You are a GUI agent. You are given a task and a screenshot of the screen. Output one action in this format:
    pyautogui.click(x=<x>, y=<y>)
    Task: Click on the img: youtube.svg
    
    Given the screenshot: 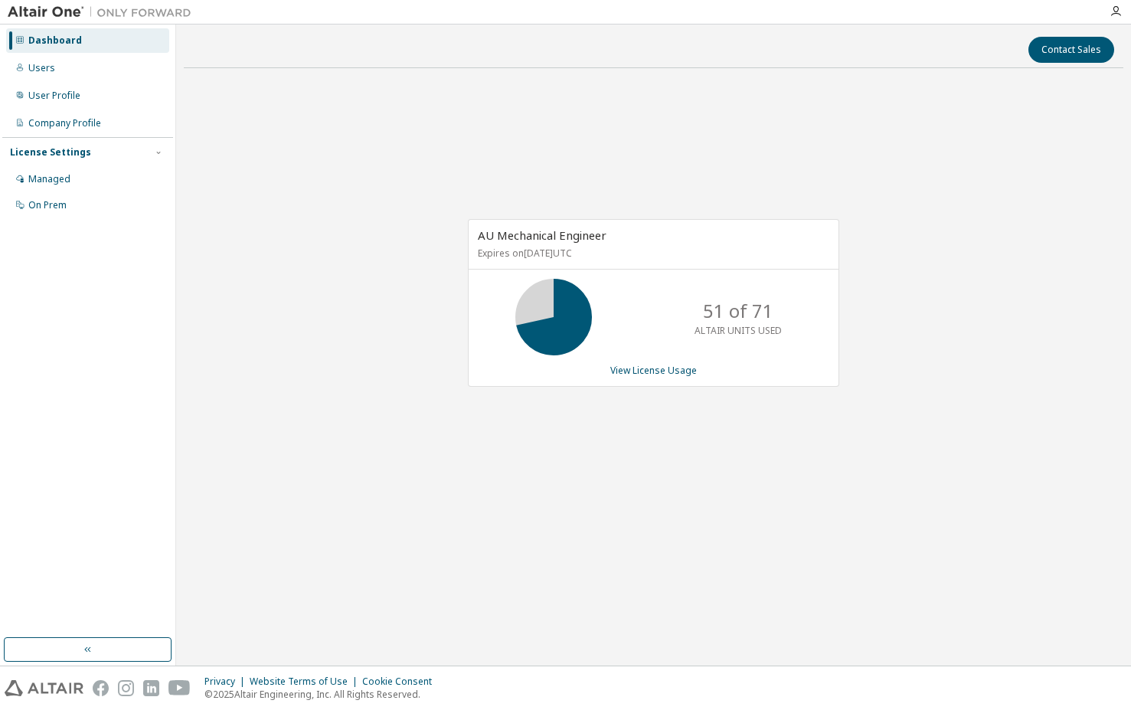 What is the action you would take?
    pyautogui.click(x=179, y=688)
    